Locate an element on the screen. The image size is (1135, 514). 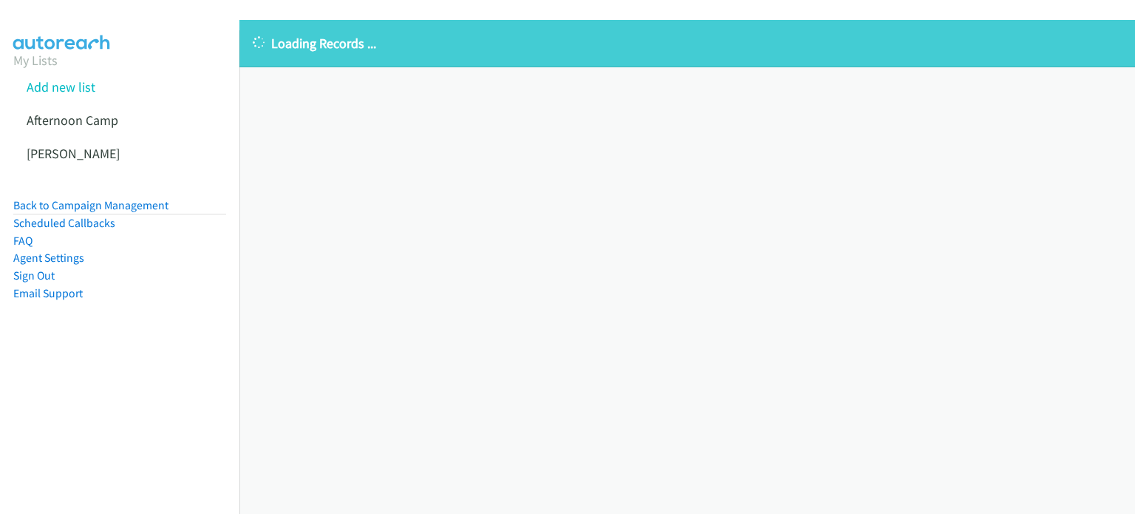
a: Afternoon Camp is located at coordinates (72, 120).